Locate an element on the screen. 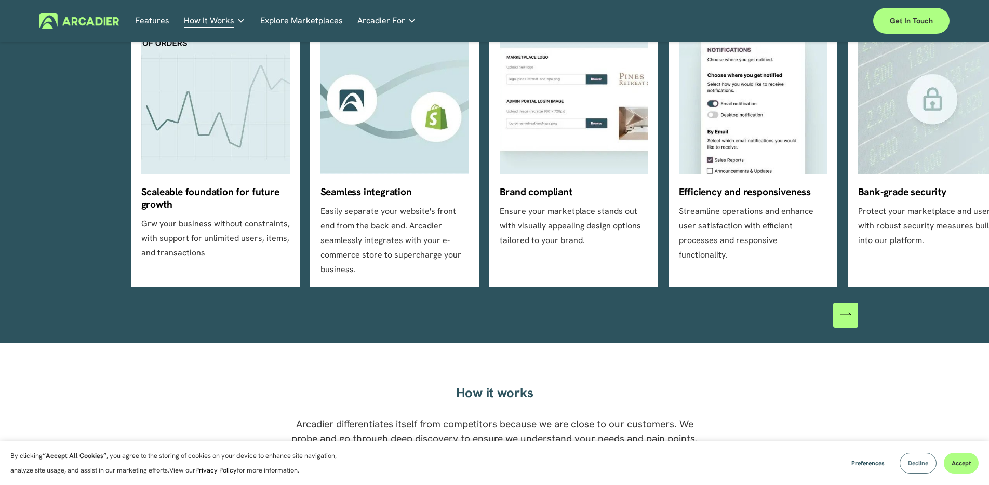  a: Privacy Policy is located at coordinates (216, 470).